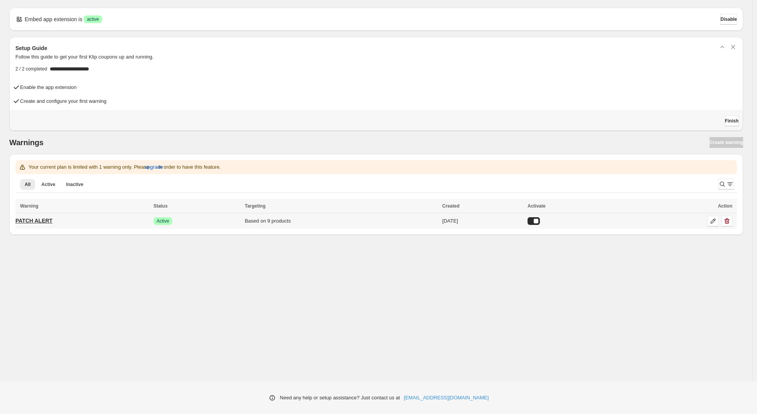 The image size is (757, 414). What do you see at coordinates (48, 88) in the screenshot?
I see `h4: Enable the app extension` at bounding box center [48, 88].